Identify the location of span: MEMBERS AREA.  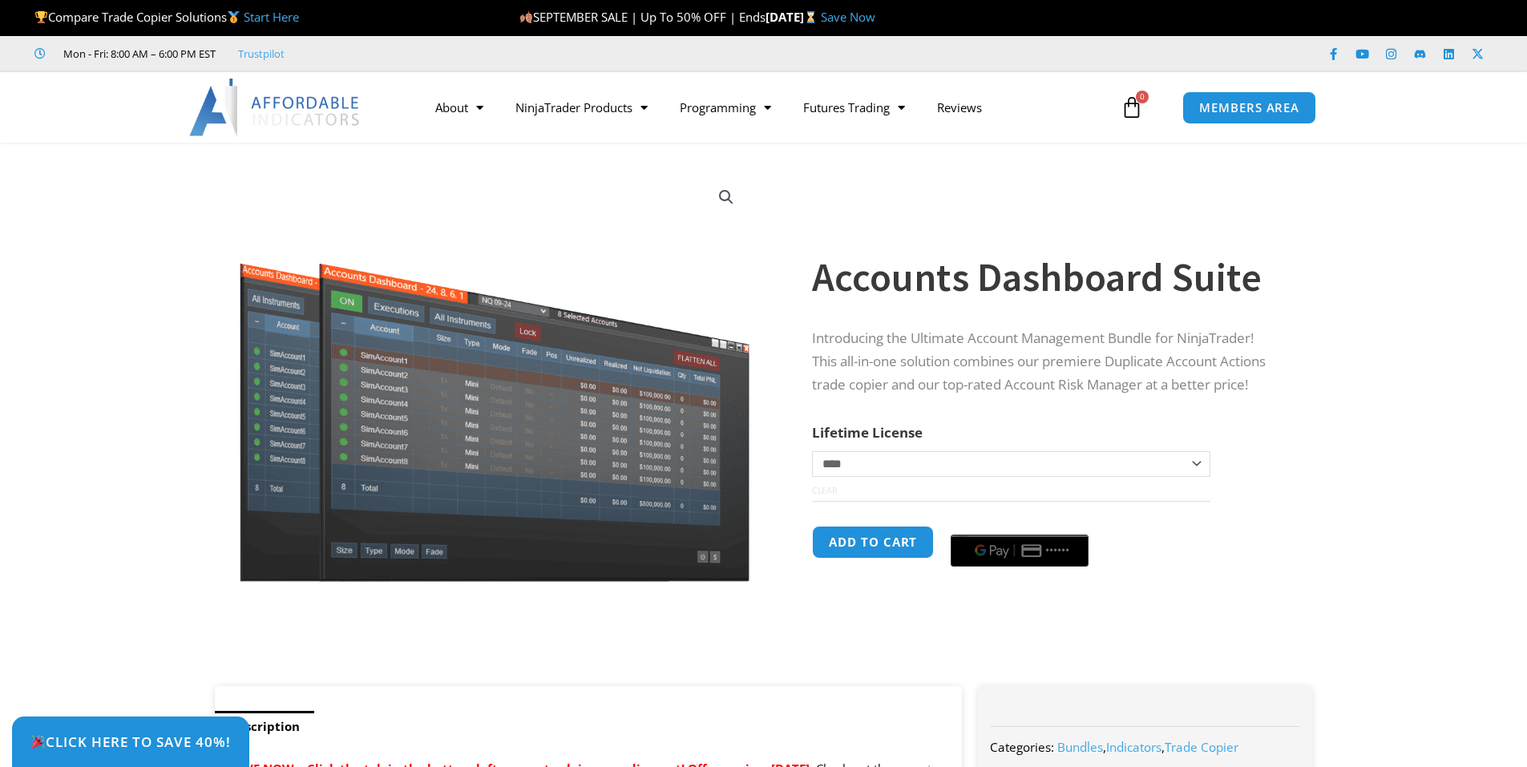
(1249, 107).